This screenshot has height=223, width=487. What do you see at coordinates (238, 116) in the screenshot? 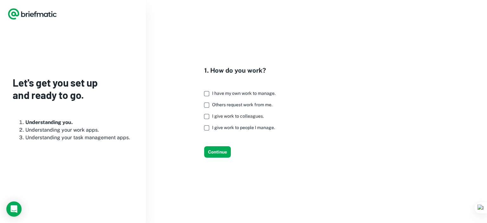
I see `span: I give work to colleagues.` at bounding box center [238, 116].